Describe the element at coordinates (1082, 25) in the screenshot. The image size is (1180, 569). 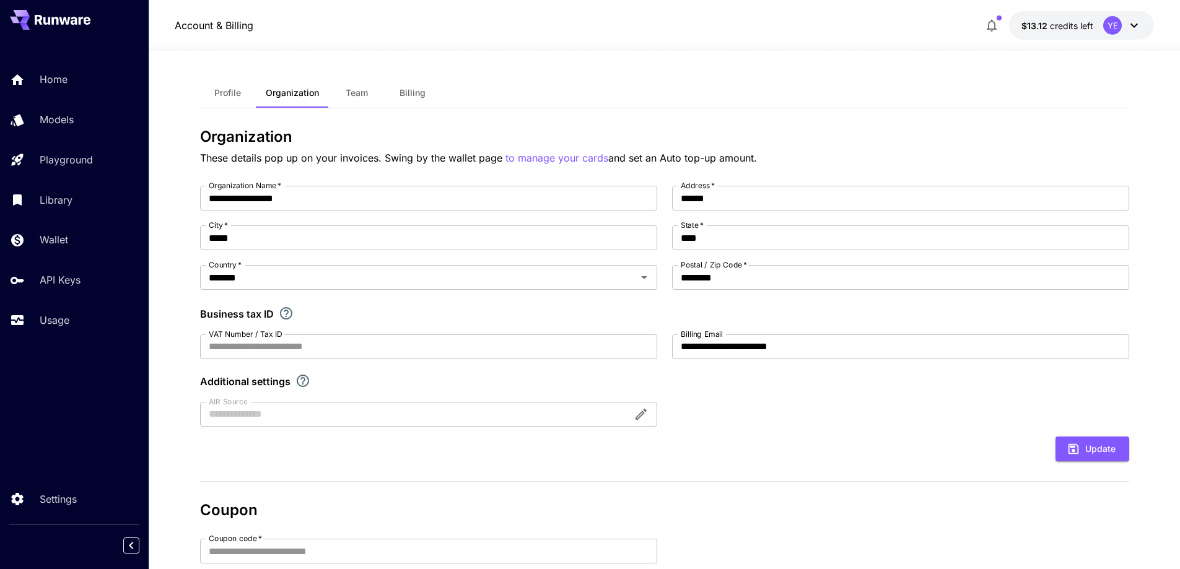
I see `button: $13.1249YE` at that location.